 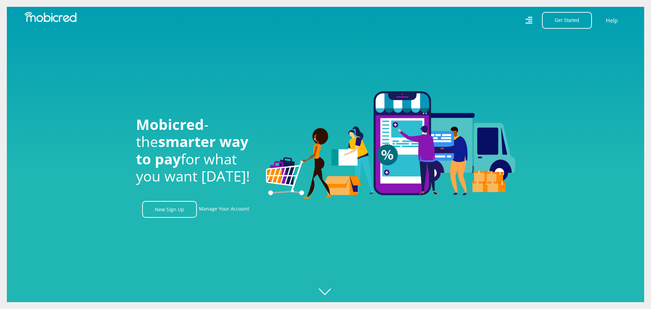 What do you see at coordinates (170, 124) in the screenshot?
I see `span: Mobicred` at bounding box center [170, 124].